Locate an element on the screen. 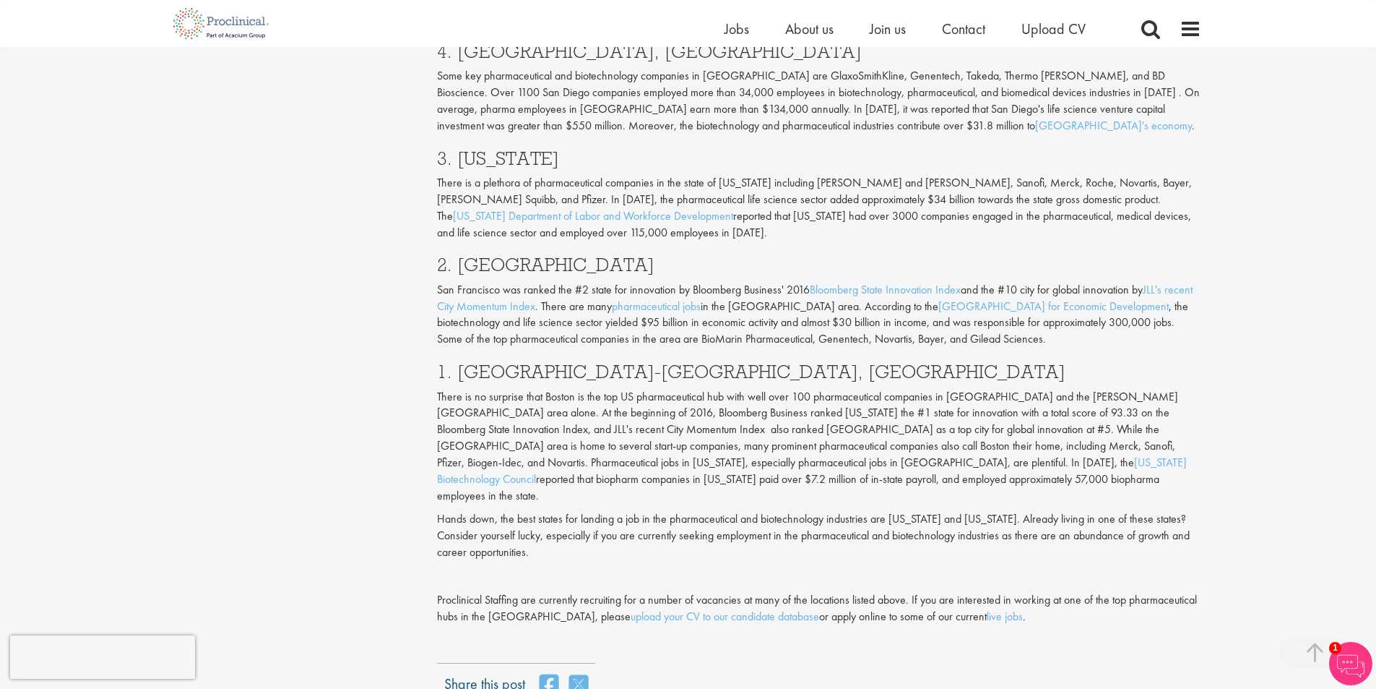 The height and width of the screenshot is (689, 1376). a: Jobs is located at coordinates (737, 29).